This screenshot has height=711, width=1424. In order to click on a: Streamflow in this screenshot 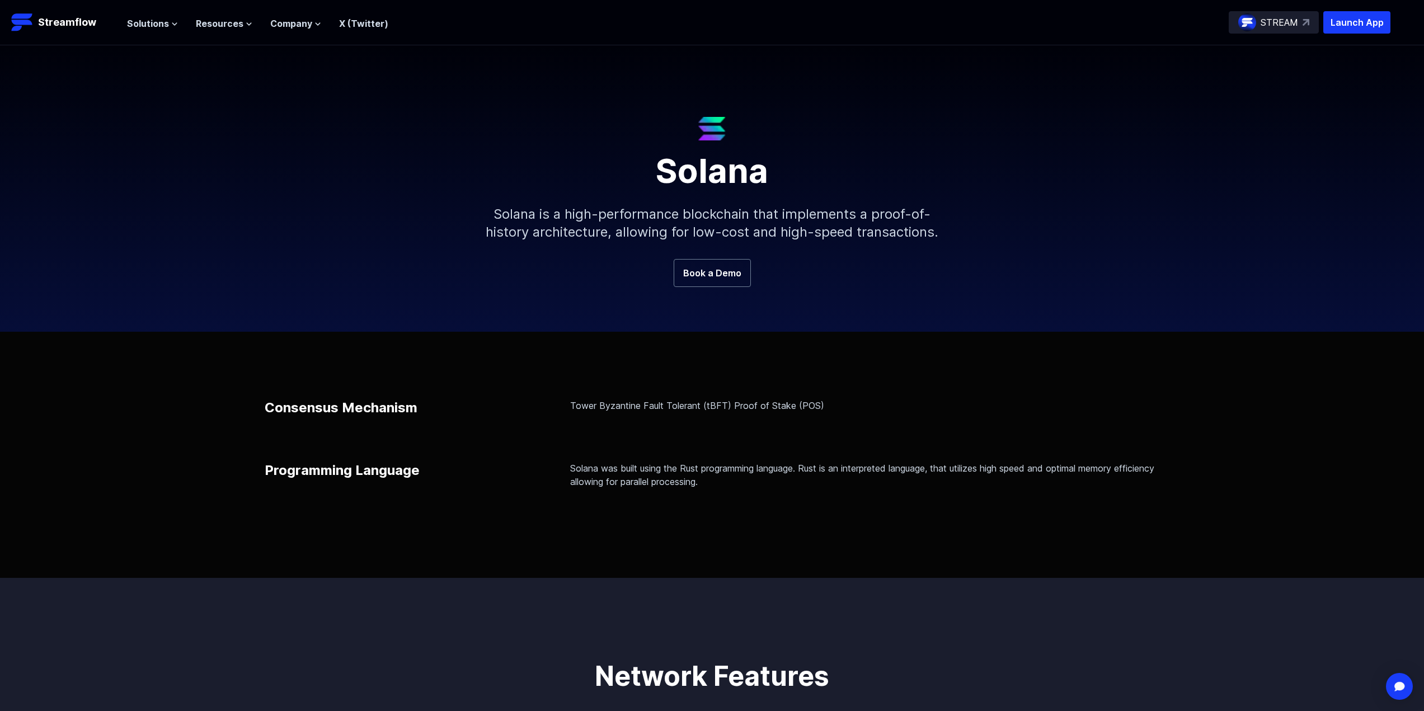, I will do `click(63, 22)`.